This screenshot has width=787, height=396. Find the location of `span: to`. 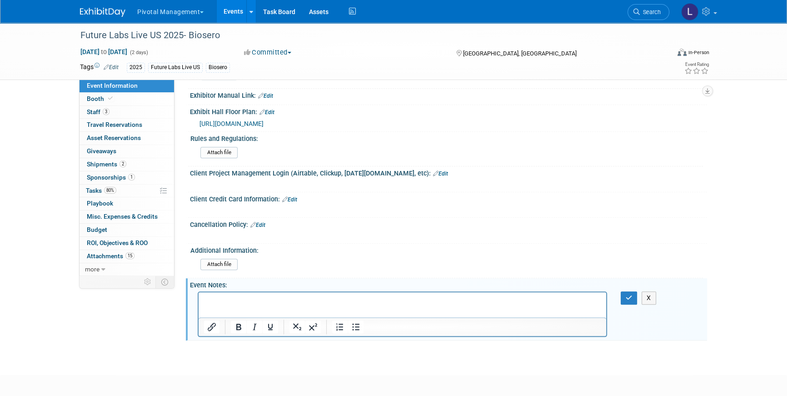

span: to is located at coordinates (104, 52).